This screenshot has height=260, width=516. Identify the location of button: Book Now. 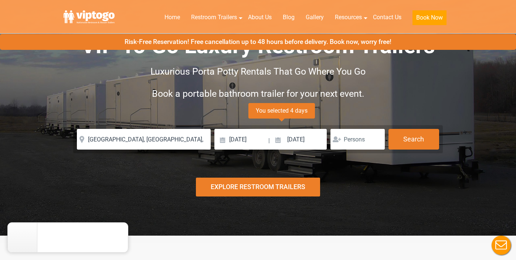
(429, 18).